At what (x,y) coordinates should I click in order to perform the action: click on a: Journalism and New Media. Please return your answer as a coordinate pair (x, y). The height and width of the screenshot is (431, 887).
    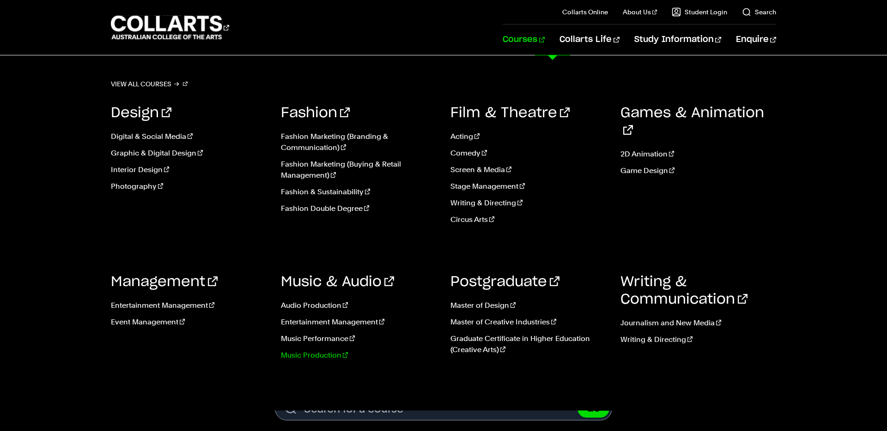
    Looking at the image, I should click on (698, 323).